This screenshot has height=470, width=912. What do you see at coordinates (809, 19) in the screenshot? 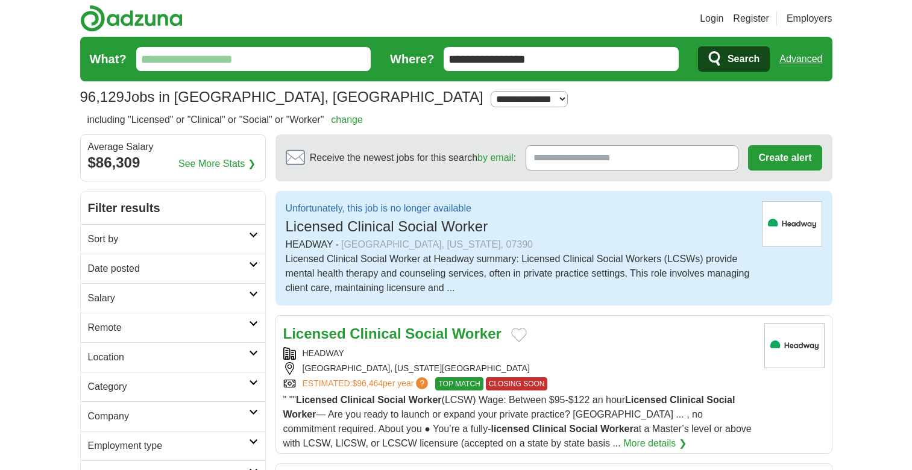
I see `a: Employers` at bounding box center [809, 19].